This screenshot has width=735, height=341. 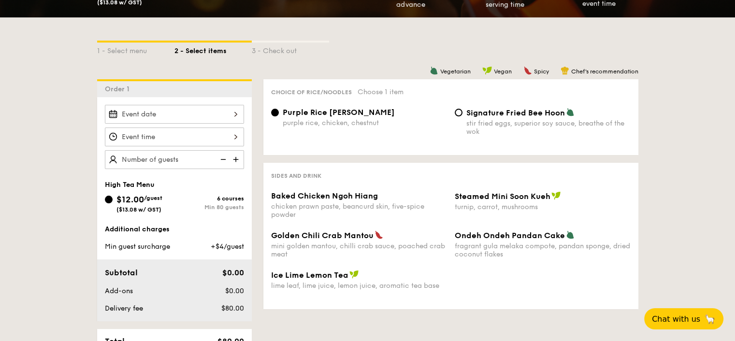 What do you see at coordinates (380, 92) in the screenshot?
I see `span: Choose 1 item` at bounding box center [380, 92].